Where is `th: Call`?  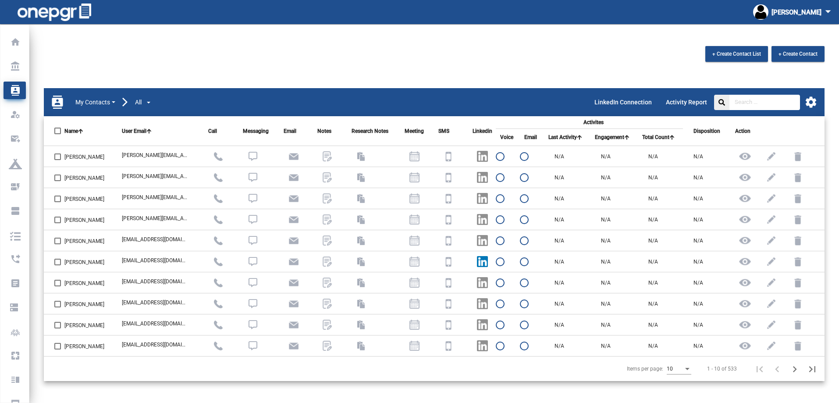 th: Call is located at coordinates (215, 131).